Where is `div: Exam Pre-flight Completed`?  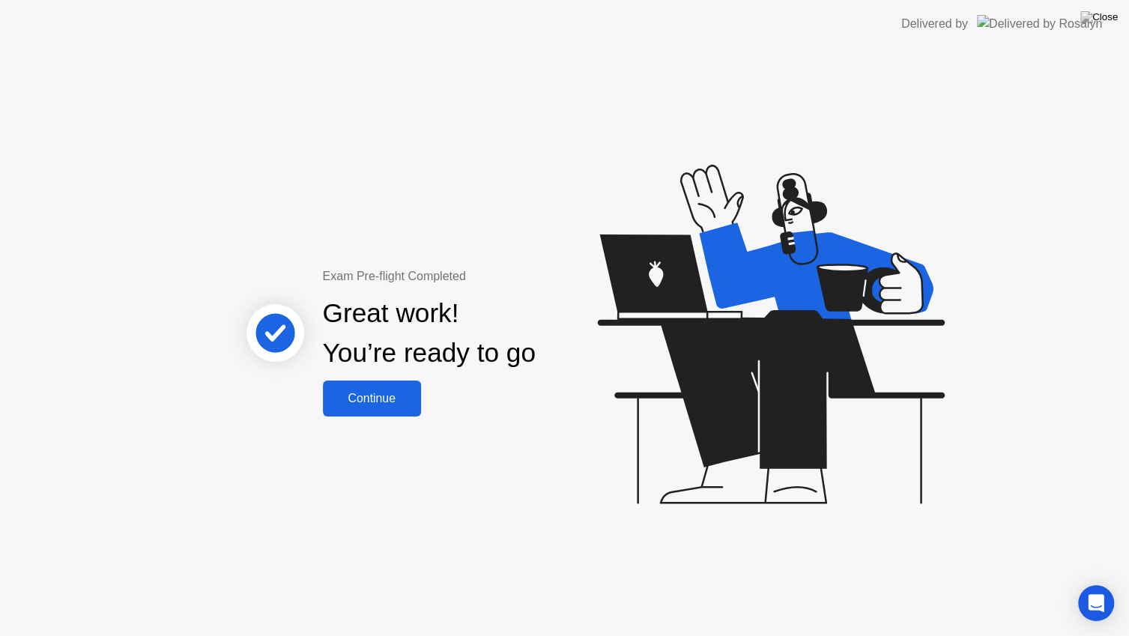
div: Exam Pre-flight Completed is located at coordinates (477, 276).